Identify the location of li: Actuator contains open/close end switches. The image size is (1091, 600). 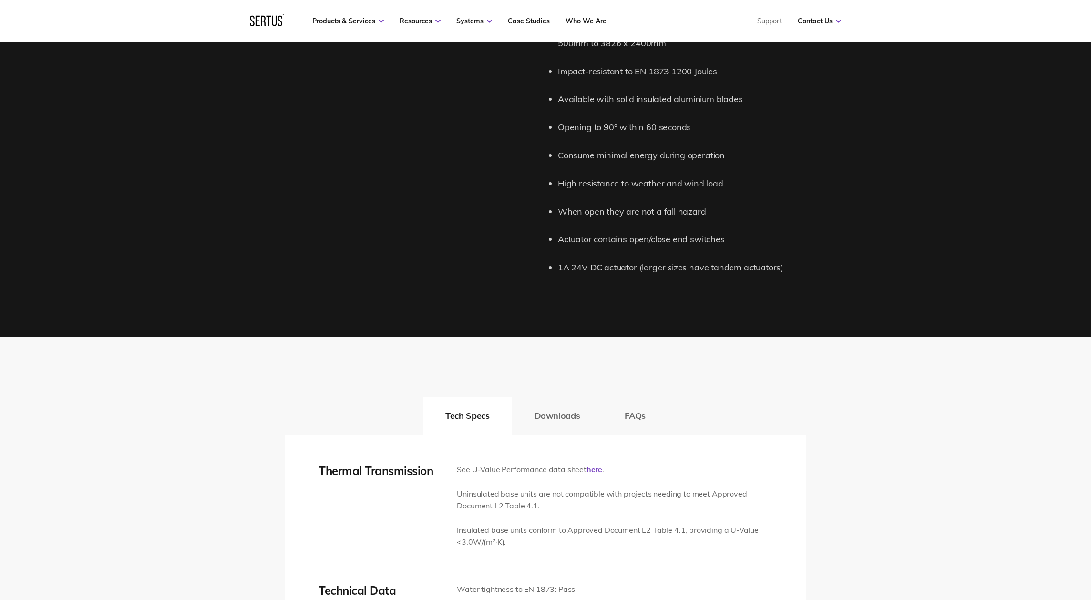
(682, 239).